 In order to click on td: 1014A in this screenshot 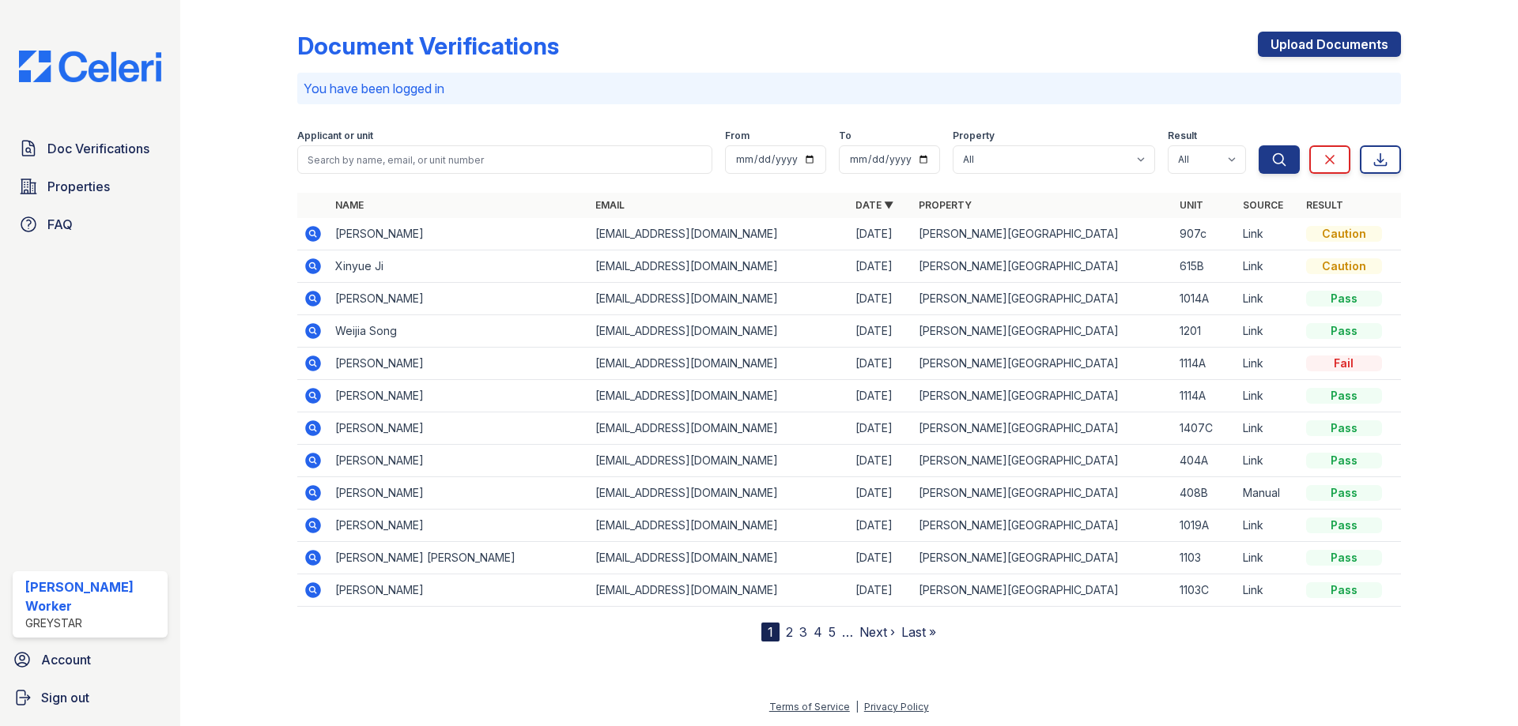, I will do `click(1205, 299)`.